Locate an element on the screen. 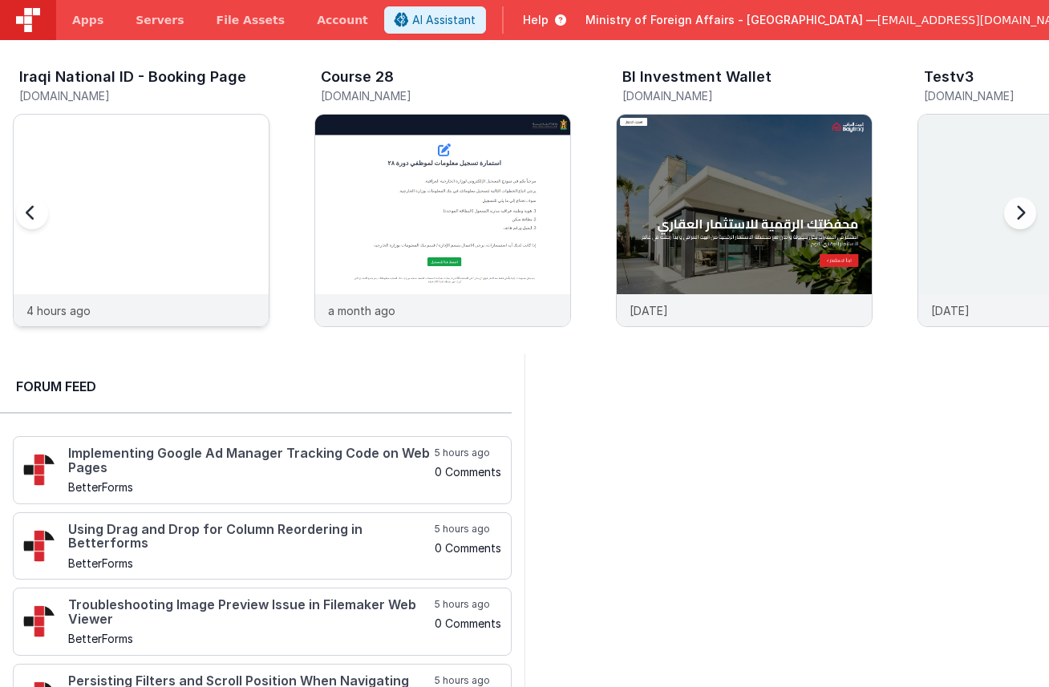 This screenshot has height=687, width=1049. h2: Forum Feed is located at coordinates (256, 386).